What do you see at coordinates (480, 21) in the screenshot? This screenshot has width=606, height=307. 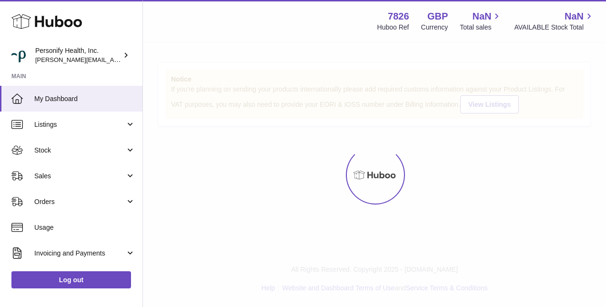 I see `a: NaN Total sales` at bounding box center [480, 21].